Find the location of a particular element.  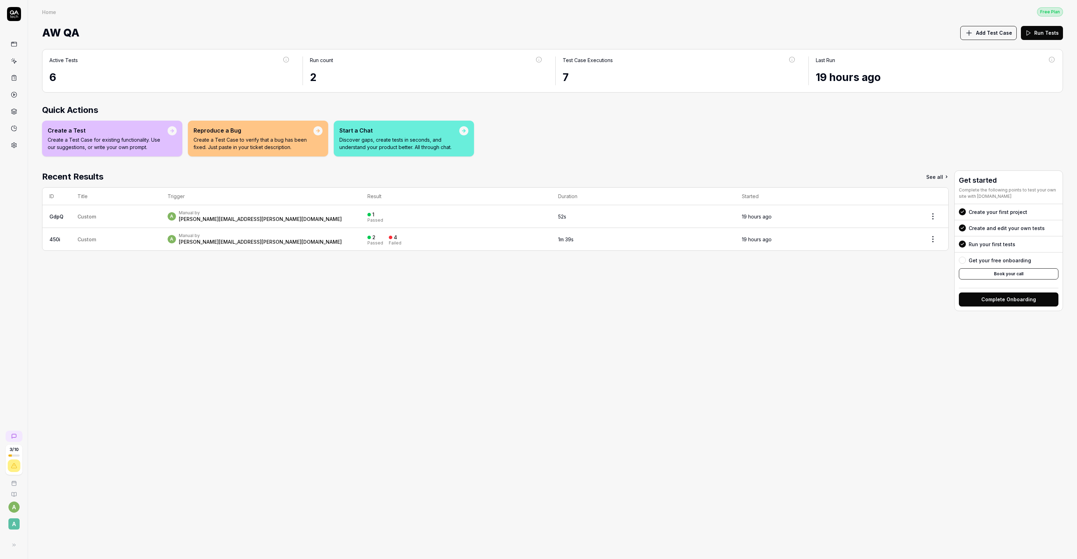

div: Create your first project is located at coordinates (997, 212).